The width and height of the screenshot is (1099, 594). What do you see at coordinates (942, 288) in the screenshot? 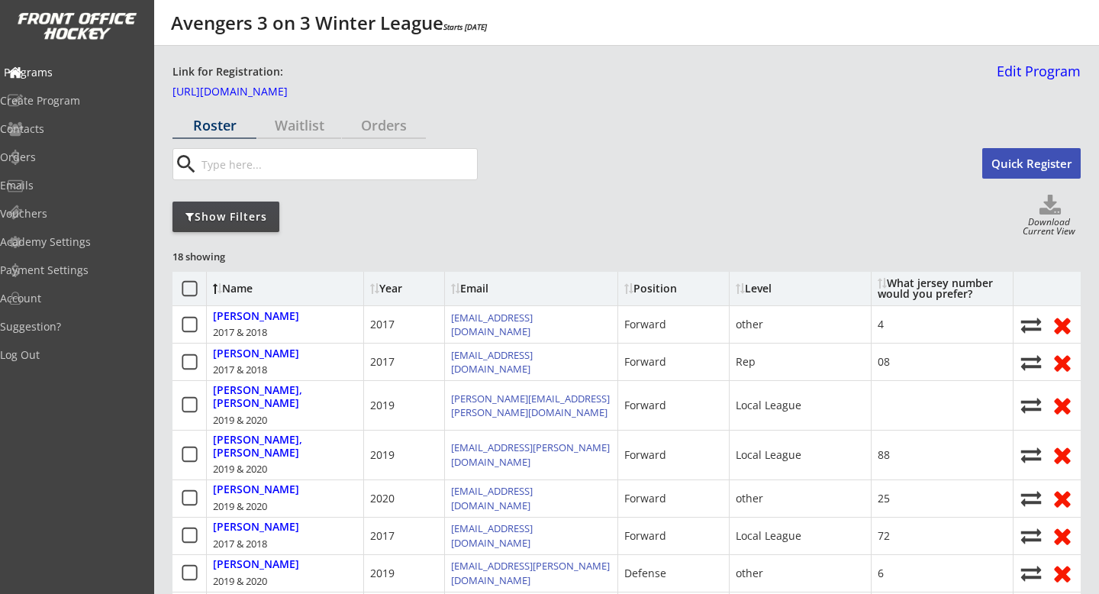
I see `div: What jersey number would you prefer?` at bounding box center [942, 288].